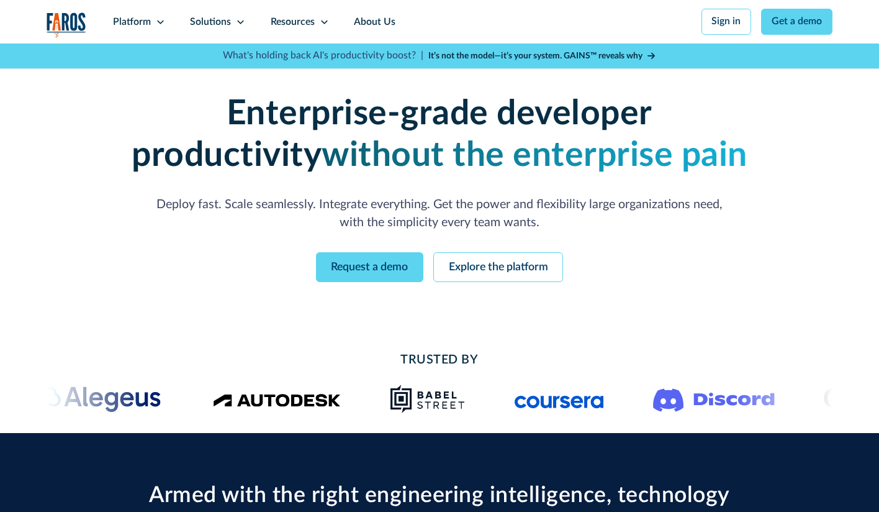  I want to click on strong: It’s not the model—it’s your system. GAINS™ reveals why, so click(535, 56).